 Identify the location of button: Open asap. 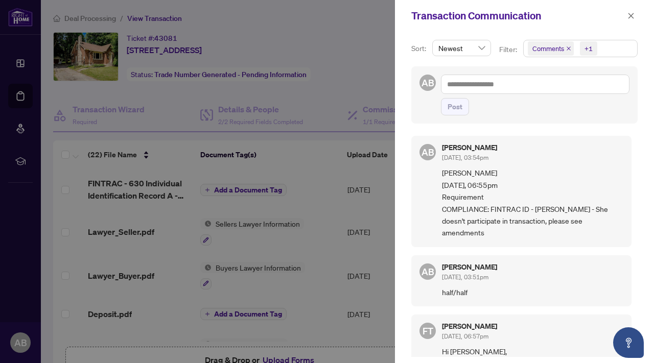
(629, 343).